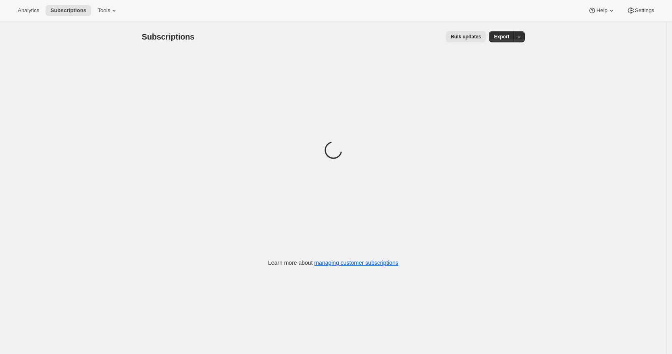 This screenshot has width=672, height=354. Describe the element at coordinates (466, 37) in the screenshot. I see `button: Bulk updates` at that location.